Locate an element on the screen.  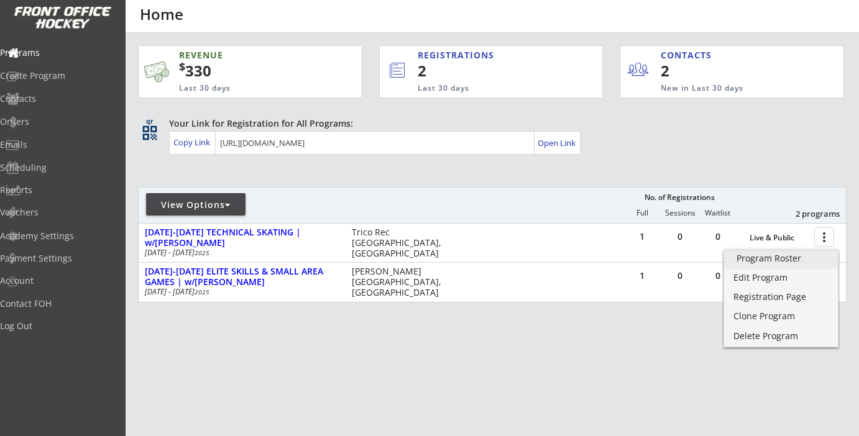
a: Registration Page is located at coordinates (780, 298).